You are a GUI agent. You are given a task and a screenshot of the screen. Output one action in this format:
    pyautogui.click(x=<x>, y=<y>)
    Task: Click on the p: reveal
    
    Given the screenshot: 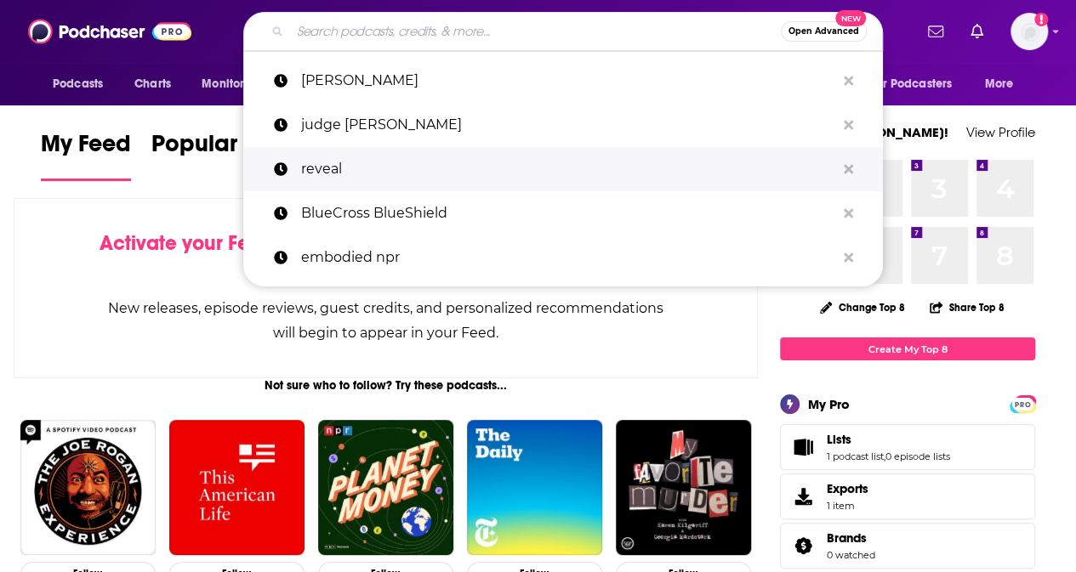 What is the action you would take?
    pyautogui.click(x=568, y=169)
    